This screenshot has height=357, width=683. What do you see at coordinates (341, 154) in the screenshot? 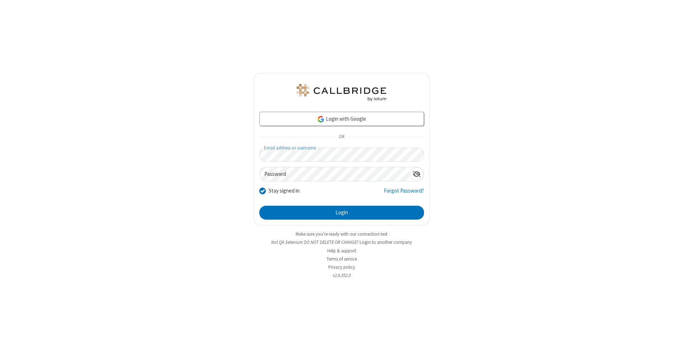
I see `input: Email address or username` at bounding box center [341, 154].